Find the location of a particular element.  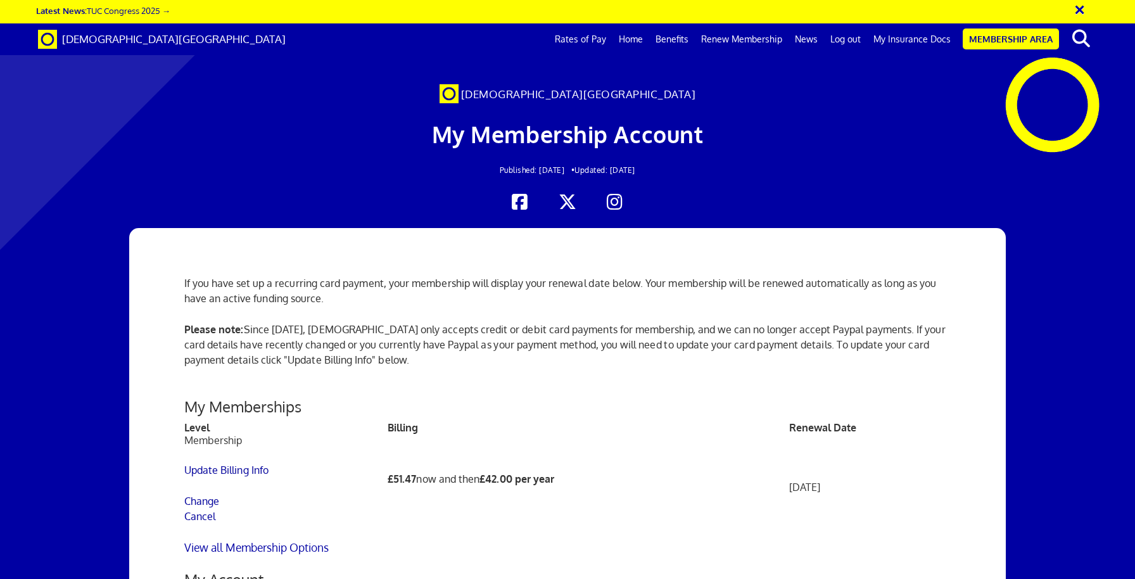

a: Update Billing Info is located at coordinates (226, 470).